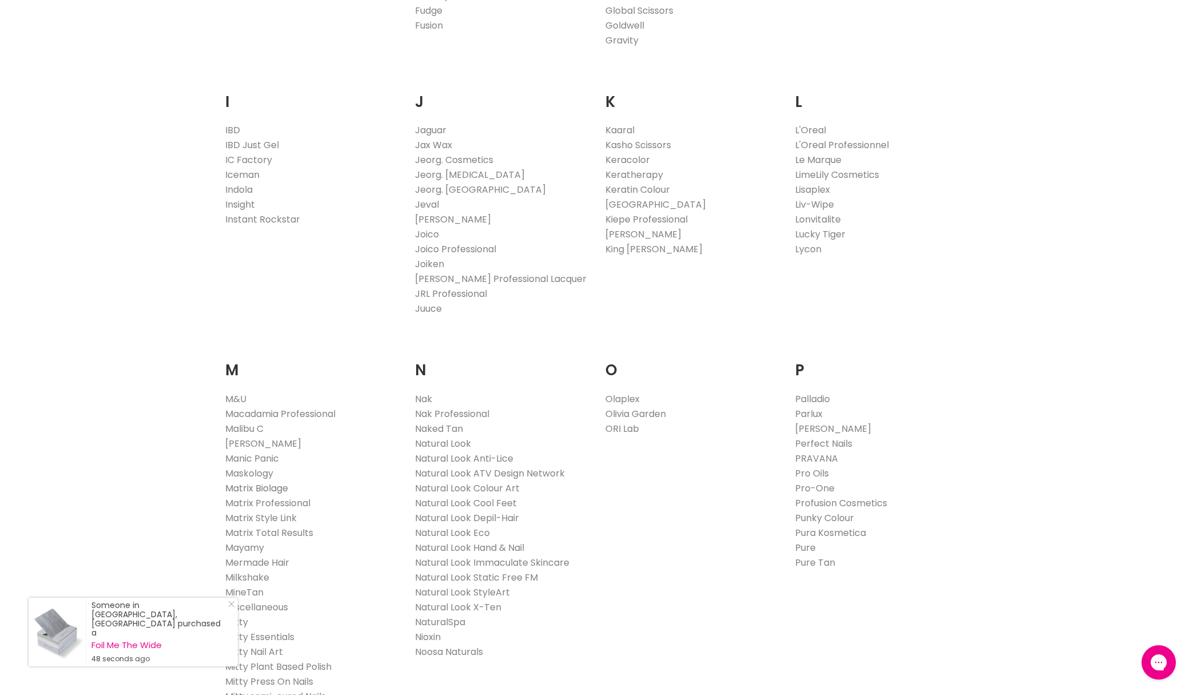  What do you see at coordinates (249, 473) in the screenshot?
I see `a: Maskology` at bounding box center [249, 473].